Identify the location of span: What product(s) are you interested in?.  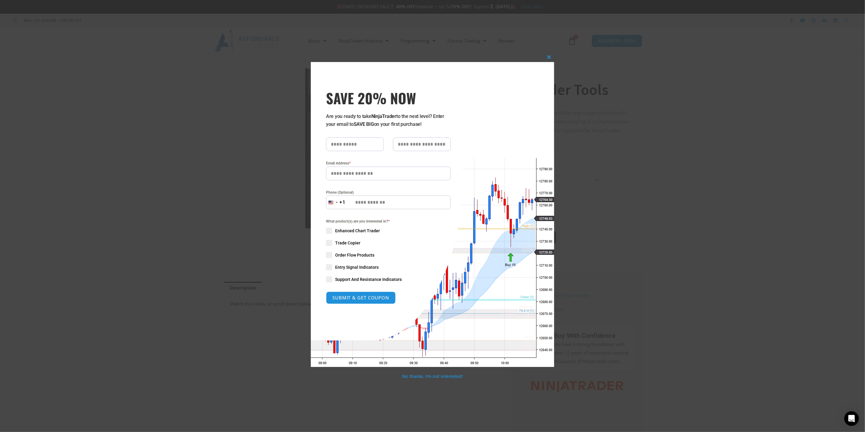
(388, 221).